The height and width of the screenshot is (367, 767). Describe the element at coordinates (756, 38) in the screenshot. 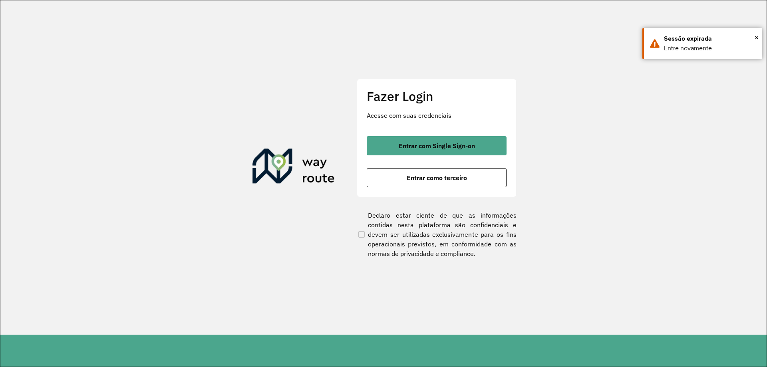

I see `button: Close` at that location.